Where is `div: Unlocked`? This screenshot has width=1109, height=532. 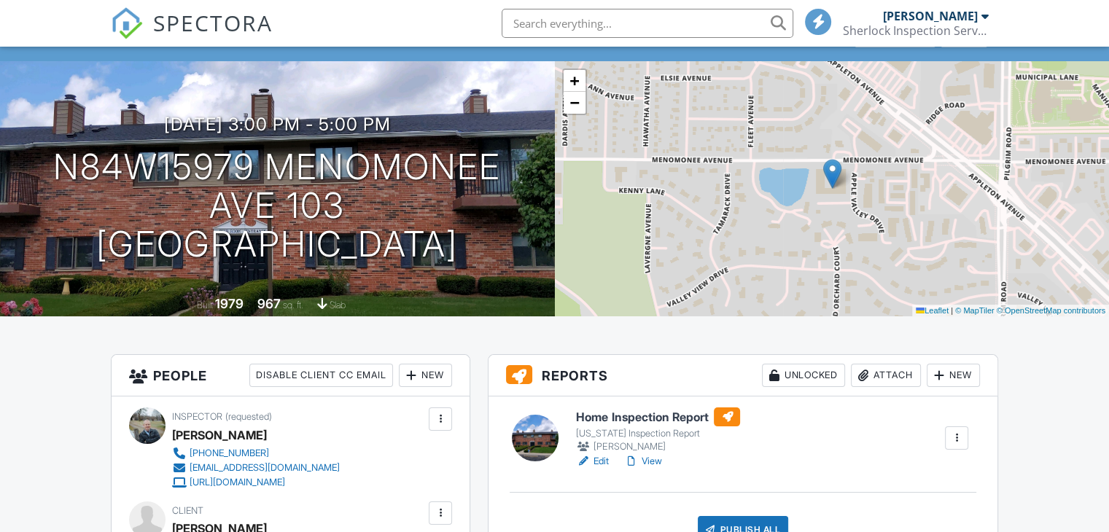
div: Unlocked is located at coordinates (804, 376).